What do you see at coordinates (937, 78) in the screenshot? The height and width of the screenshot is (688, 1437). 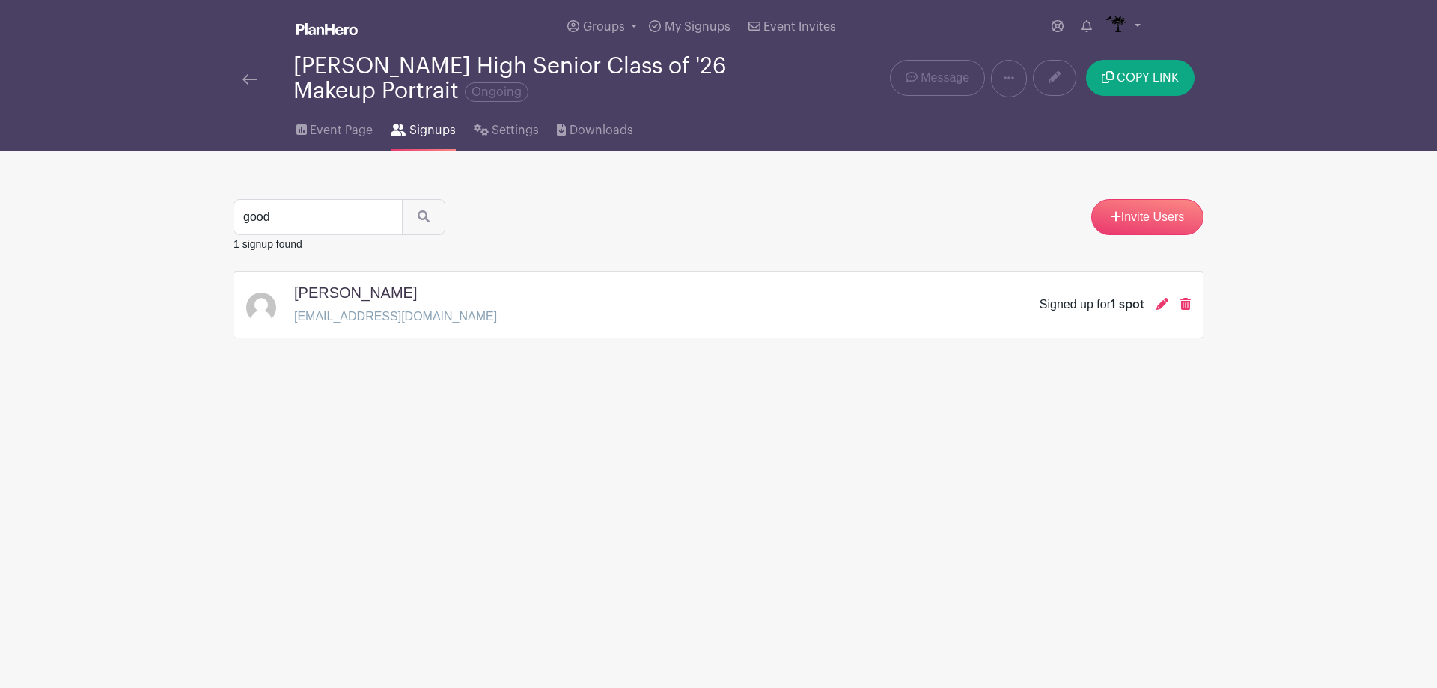 I see `a: Message` at bounding box center [937, 78].